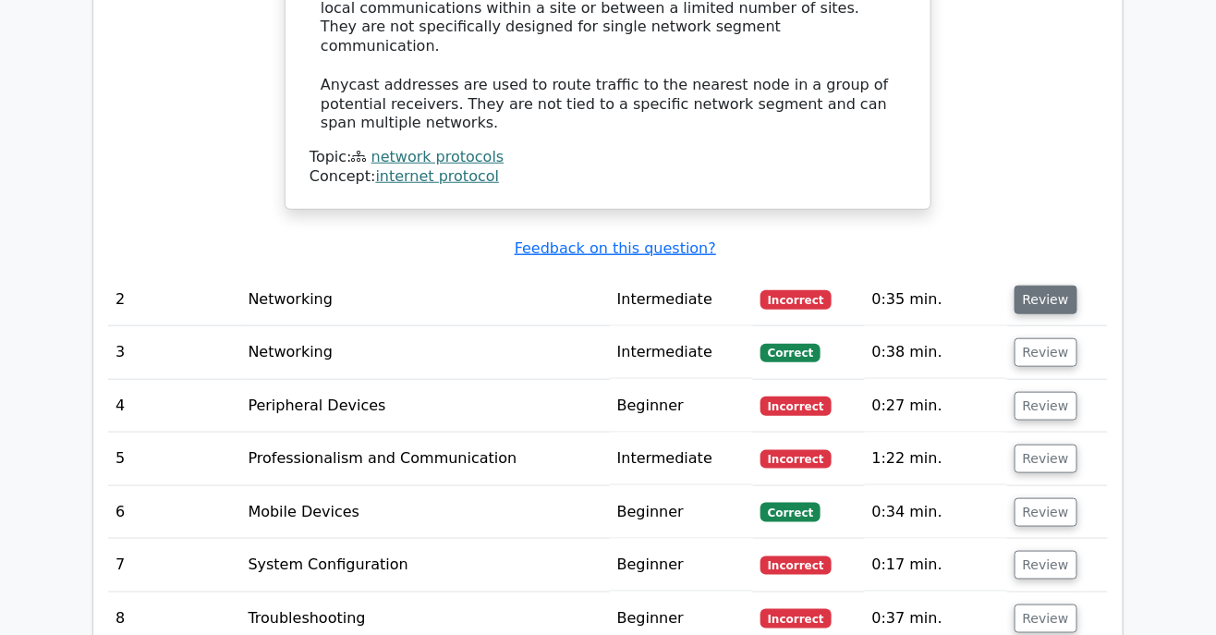 The width and height of the screenshot is (1216, 635). Describe the element at coordinates (936, 564) in the screenshot. I see `td: 0:17 min.` at that location.